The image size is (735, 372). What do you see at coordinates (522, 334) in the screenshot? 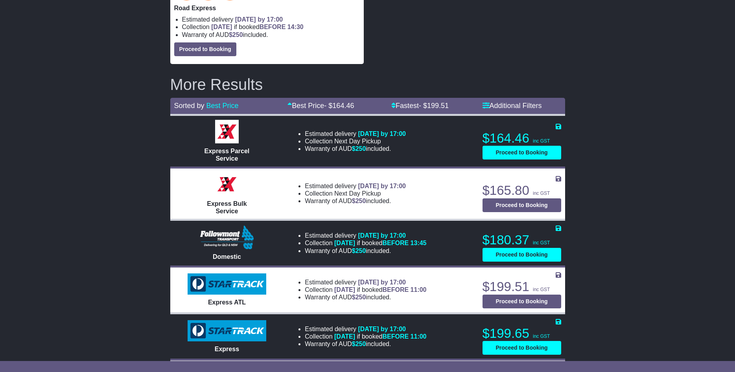
I see `p: $199.65` at bounding box center [522, 334].